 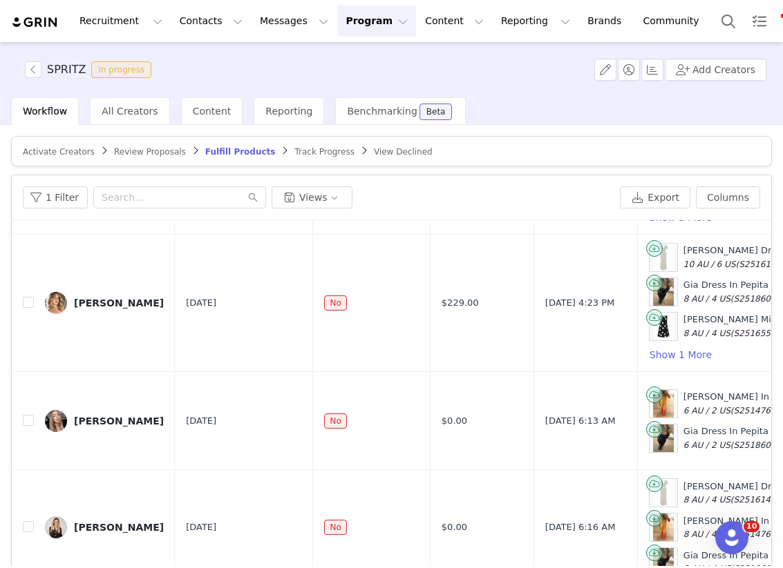 What do you see at coordinates (35, 22) in the screenshot?
I see `a: grin logo` at bounding box center [35, 22].